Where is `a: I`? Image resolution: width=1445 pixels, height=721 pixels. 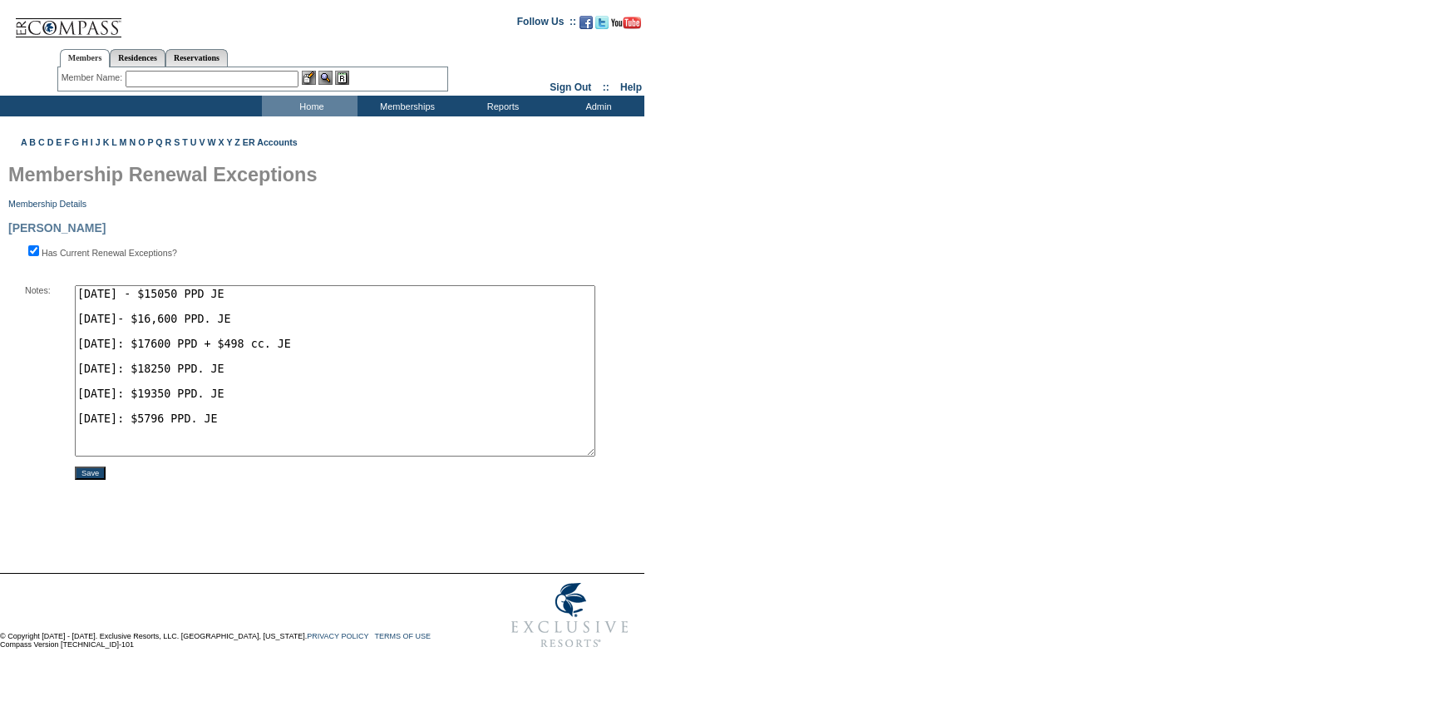 a: I is located at coordinates (91, 142).